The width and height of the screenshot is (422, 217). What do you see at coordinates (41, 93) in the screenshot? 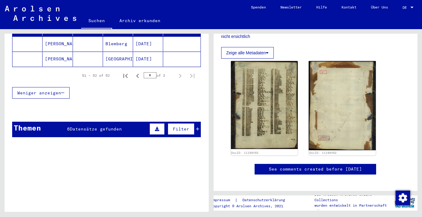
I see `button: Weniger anzeigen` at bounding box center [41, 93].